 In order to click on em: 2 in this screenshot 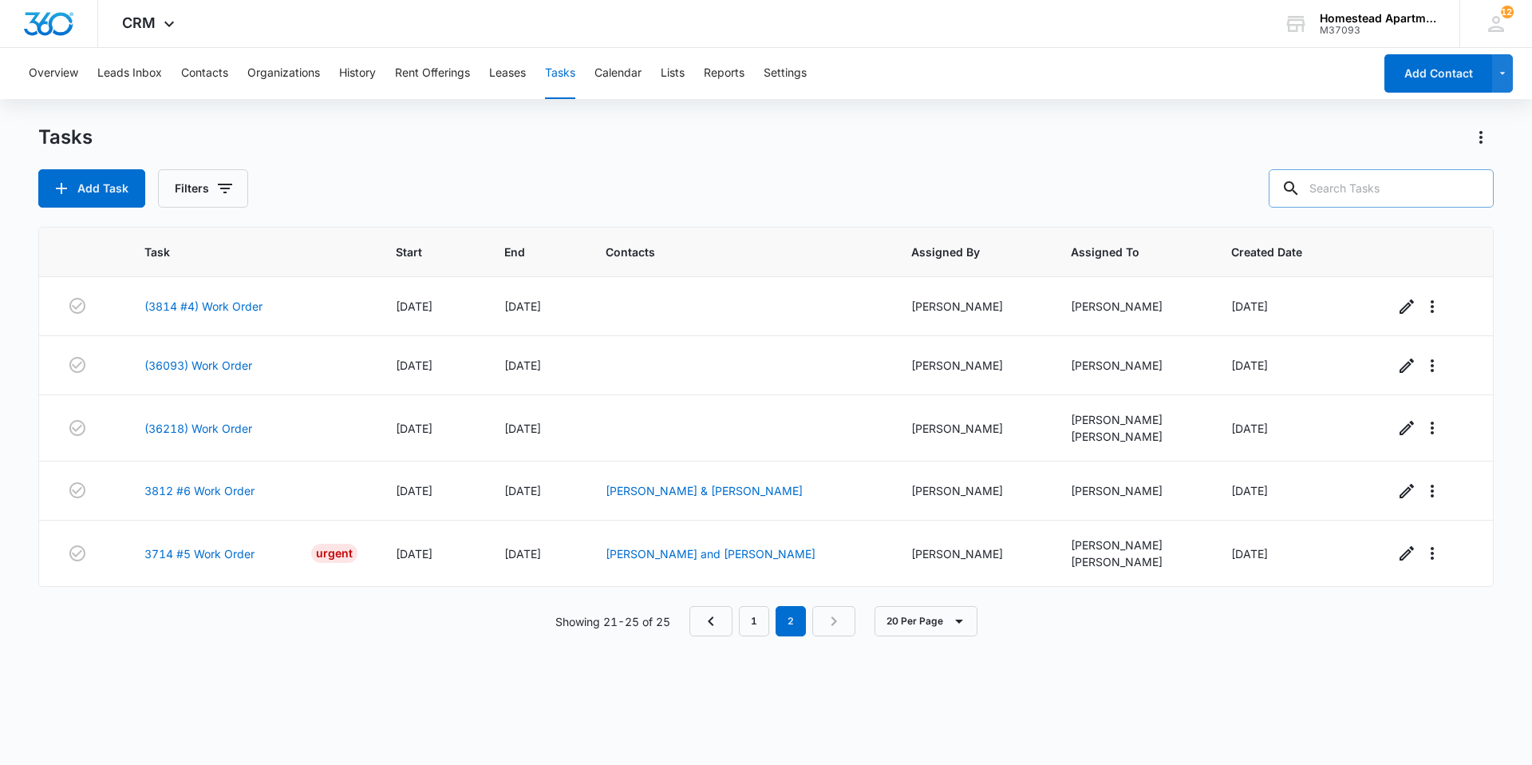, I will do `click(791, 621)`.